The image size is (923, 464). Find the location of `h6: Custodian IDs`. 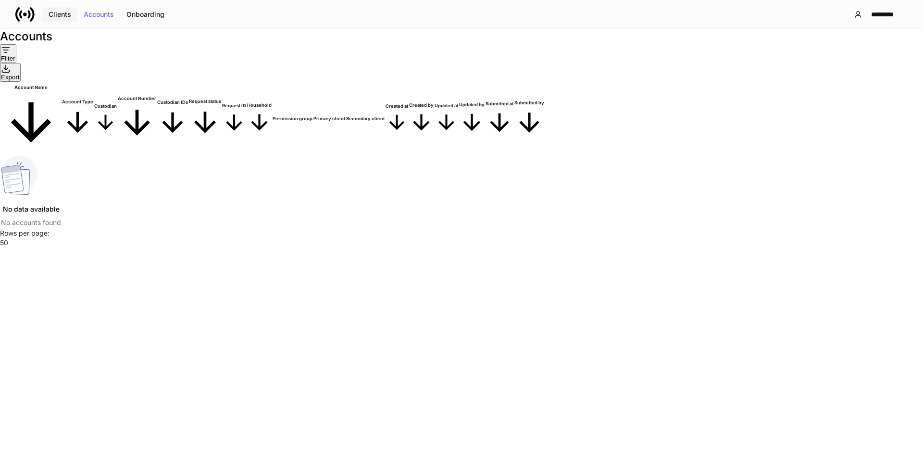

h6: Custodian IDs is located at coordinates (173, 102).